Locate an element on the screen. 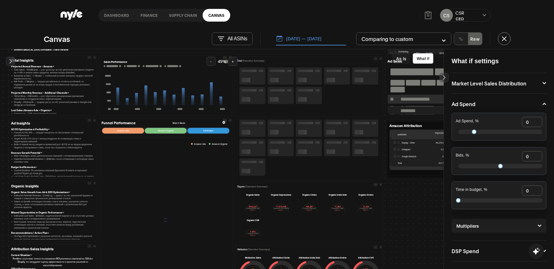 This screenshot has height=269, width=554. li: New Campaigns: запуск дополнительных кампаний с оптимизированными ставками. is located at coordinates (54, 155).